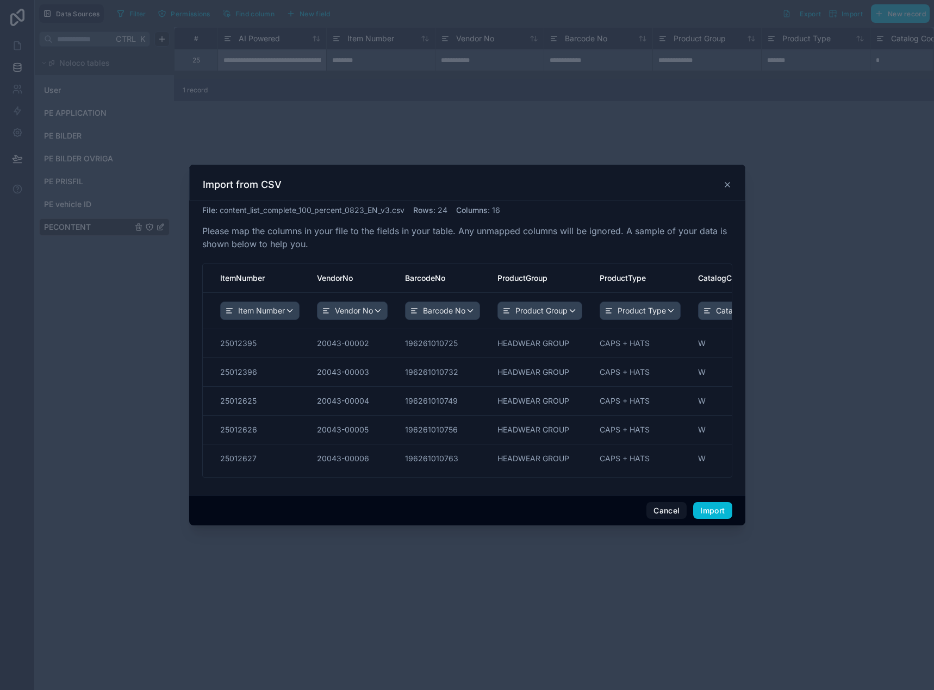 The width and height of the screenshot is (934, 690). What do you see at coordinates (443, 343) in the screenshot?
I see `td: 196261010725` at bounding box center [443, 343].